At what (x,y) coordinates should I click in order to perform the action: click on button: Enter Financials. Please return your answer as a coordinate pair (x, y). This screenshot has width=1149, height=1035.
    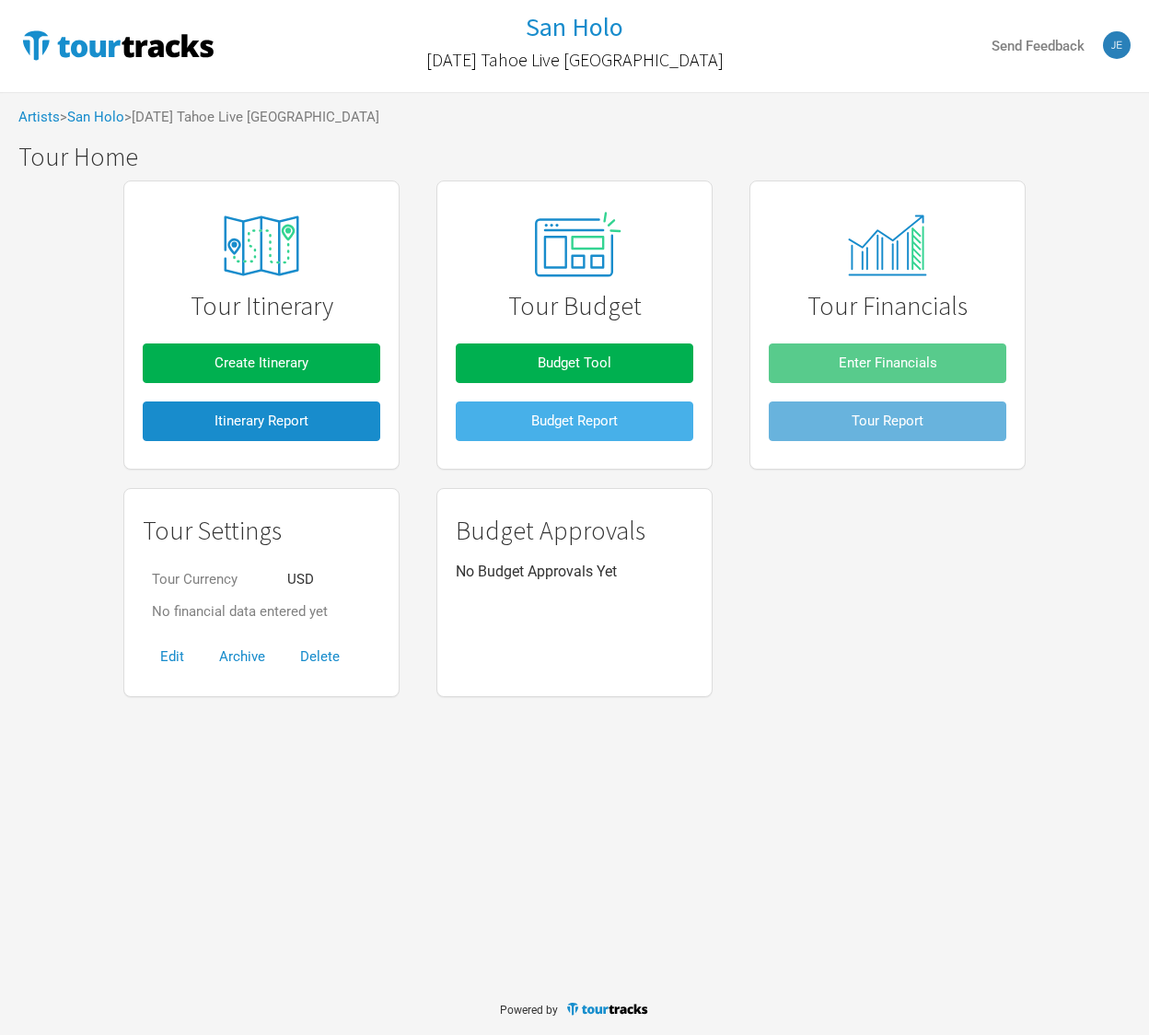
    Looking at the image, I should click on (888, 363).